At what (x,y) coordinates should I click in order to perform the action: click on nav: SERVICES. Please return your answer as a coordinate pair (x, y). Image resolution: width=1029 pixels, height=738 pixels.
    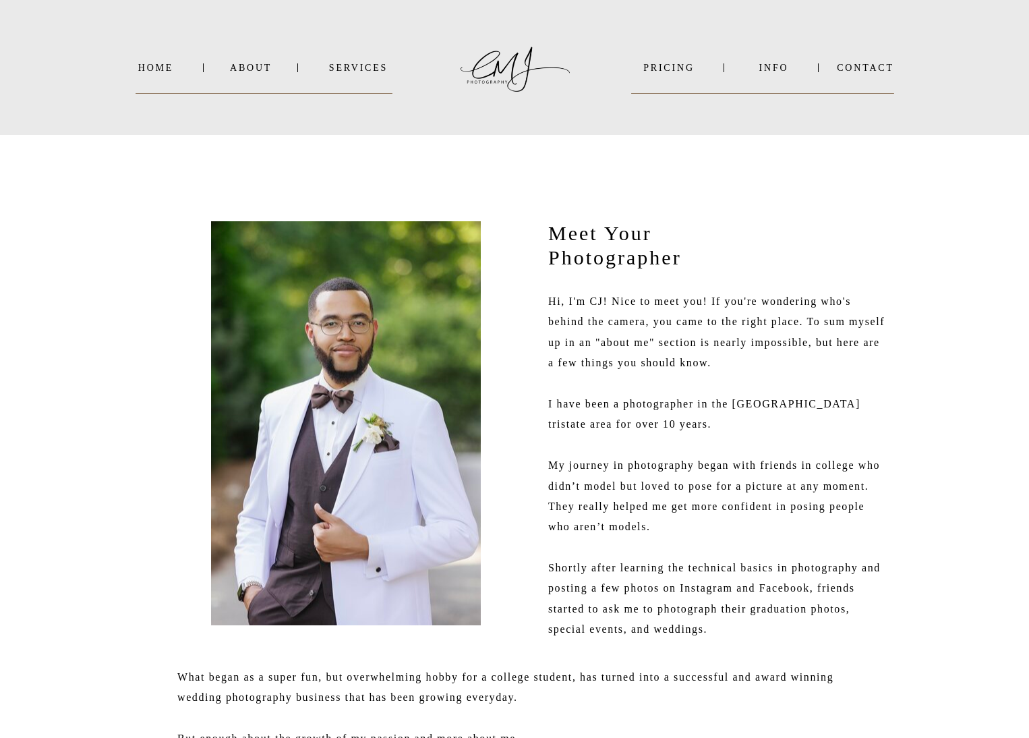
    Looking at the image, I should click on (358, 67).